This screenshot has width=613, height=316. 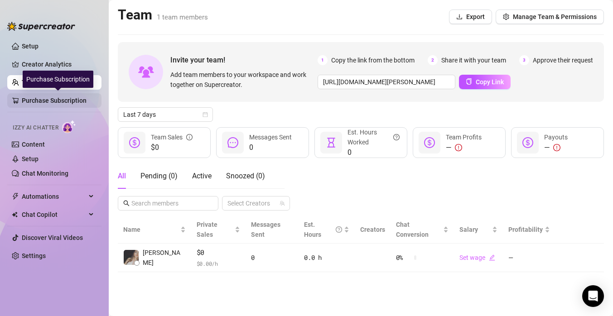 What do you see at coordinates (15, 197) in the screenshot?
I see `span: thunderbolt` at bounding box center [15, 197].